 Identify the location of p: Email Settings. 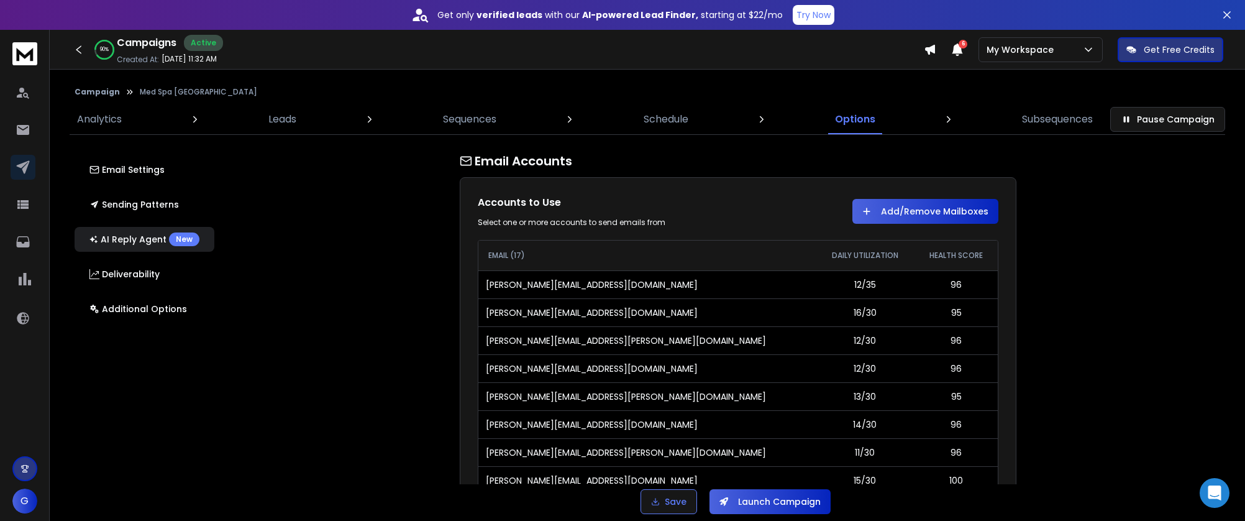
(127, 170).